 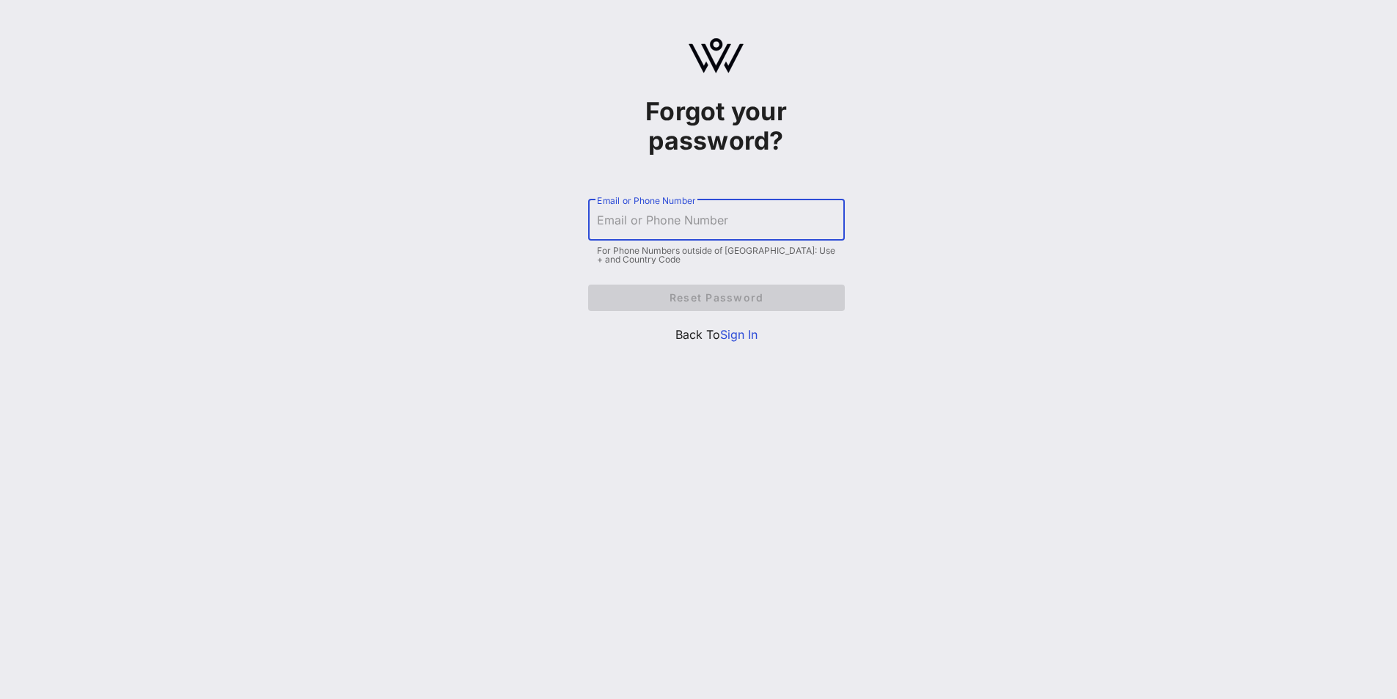 What do you see at coordinates (739, 334) in the screenshot?
I see `a: Sign In` at bounding box center [739, 334].